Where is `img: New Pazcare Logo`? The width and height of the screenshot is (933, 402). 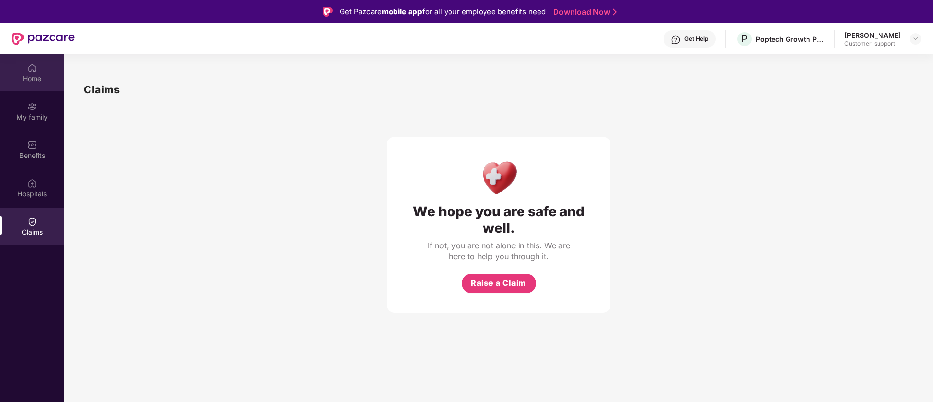 img: New Pazcare Logo is located at coordinates (43, 39).